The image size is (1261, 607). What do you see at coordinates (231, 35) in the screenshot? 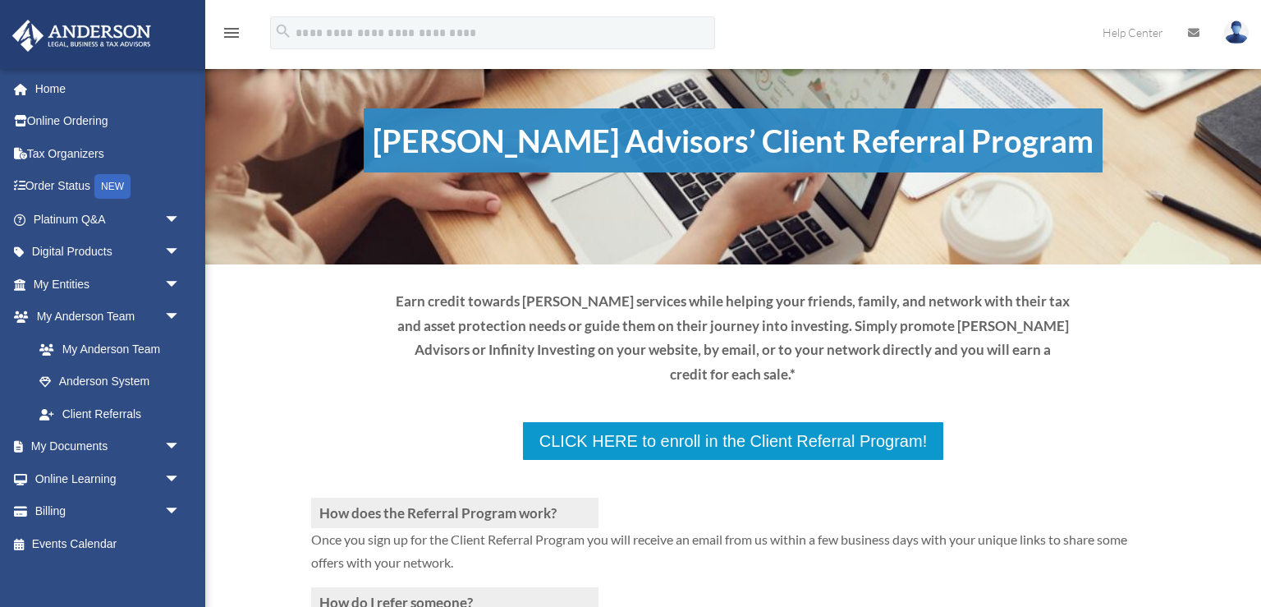
I see `a: menu` at bounding box center [231, 35].